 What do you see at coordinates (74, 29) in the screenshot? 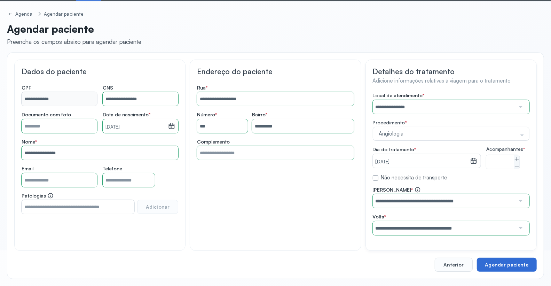
I see `p: Agendar paciente` at bounding box center [74, 29].